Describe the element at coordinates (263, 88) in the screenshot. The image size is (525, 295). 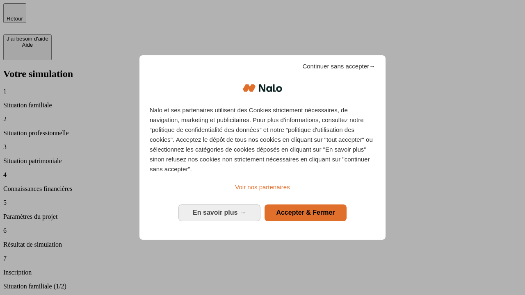
I see `img: Logo` at that location.